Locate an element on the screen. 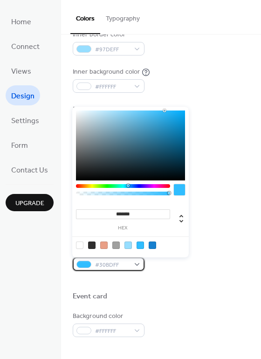  div: rgb(233, 159, 134) is located at coordinates (104, 246).